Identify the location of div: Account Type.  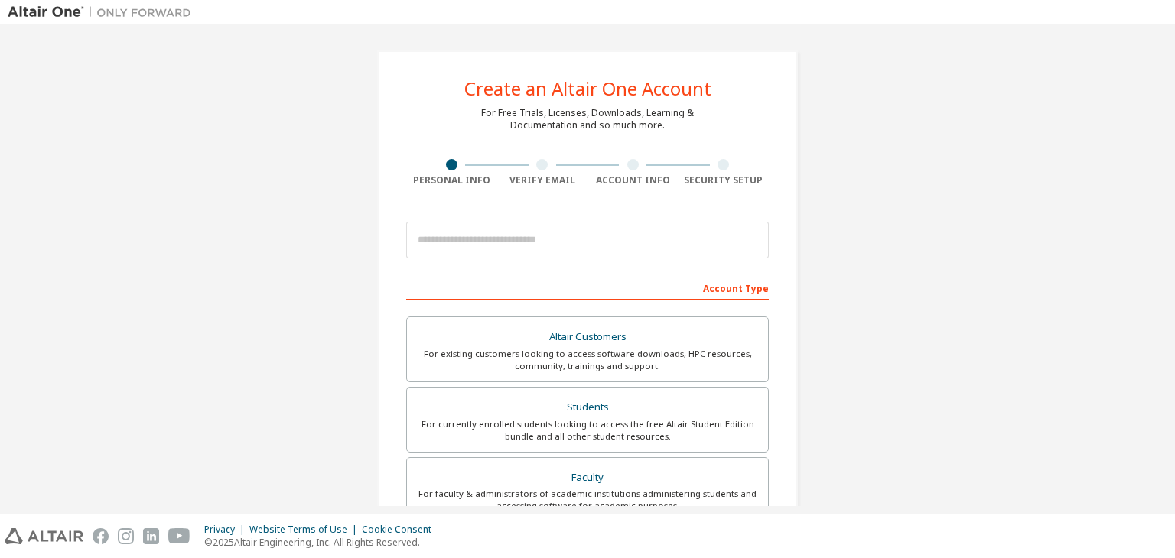
(587, 288).